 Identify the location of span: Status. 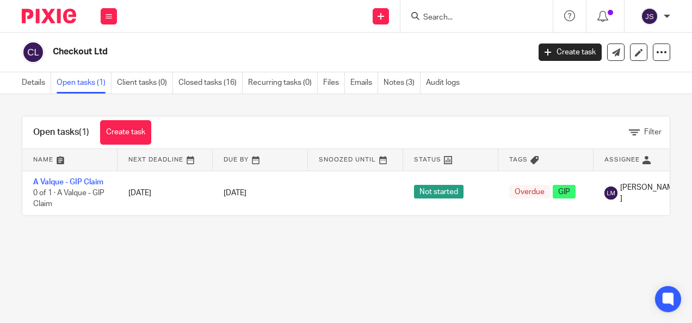
(428, 160).